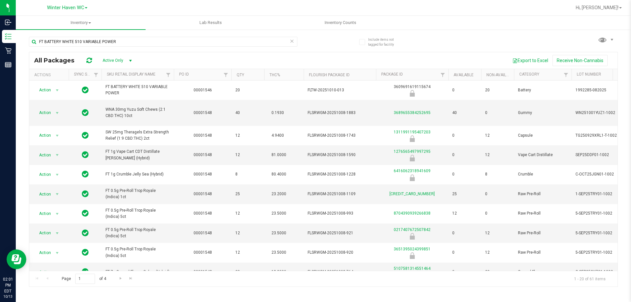  What do you see at coordinates (340, 272) in the screenshot?
I see `span: FLSRWGM-20251008-764` at bounding box center [340, 272].